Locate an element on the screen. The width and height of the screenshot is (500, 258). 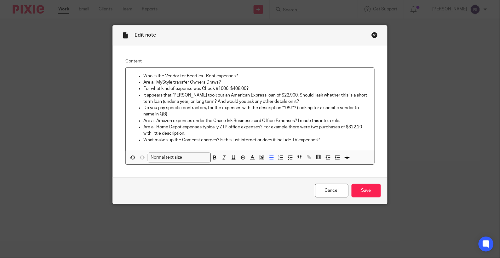
div: Search for option is located at coordinates (179, 157).